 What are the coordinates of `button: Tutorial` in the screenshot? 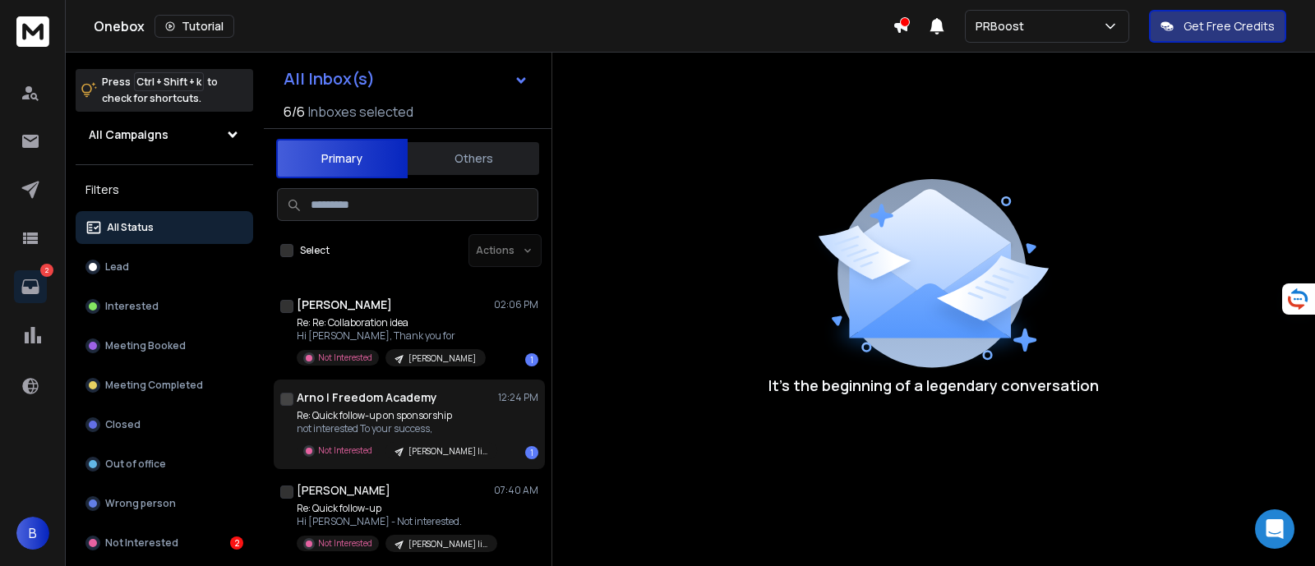 It's located at (194, 26).